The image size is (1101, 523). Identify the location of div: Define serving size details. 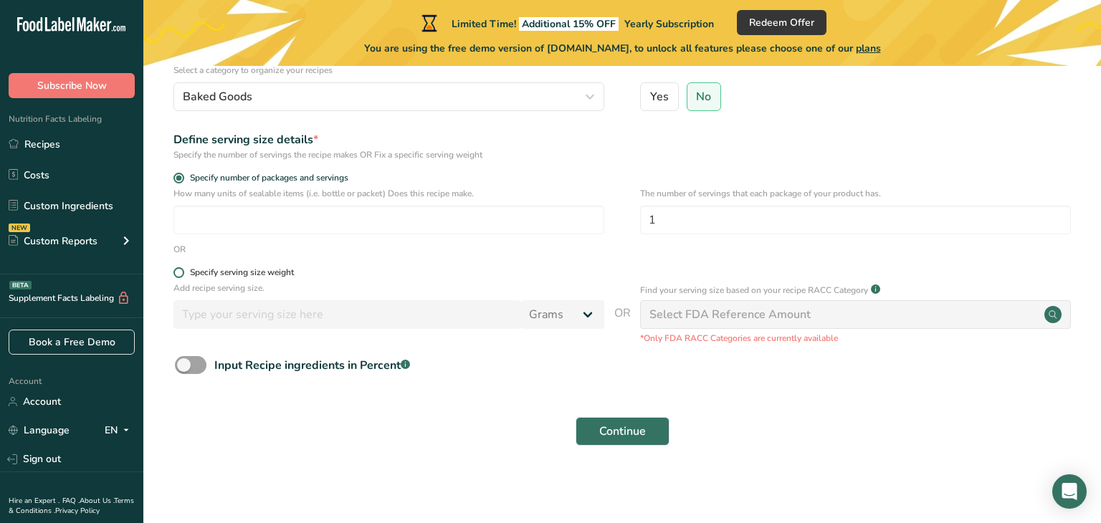
(388, 140).